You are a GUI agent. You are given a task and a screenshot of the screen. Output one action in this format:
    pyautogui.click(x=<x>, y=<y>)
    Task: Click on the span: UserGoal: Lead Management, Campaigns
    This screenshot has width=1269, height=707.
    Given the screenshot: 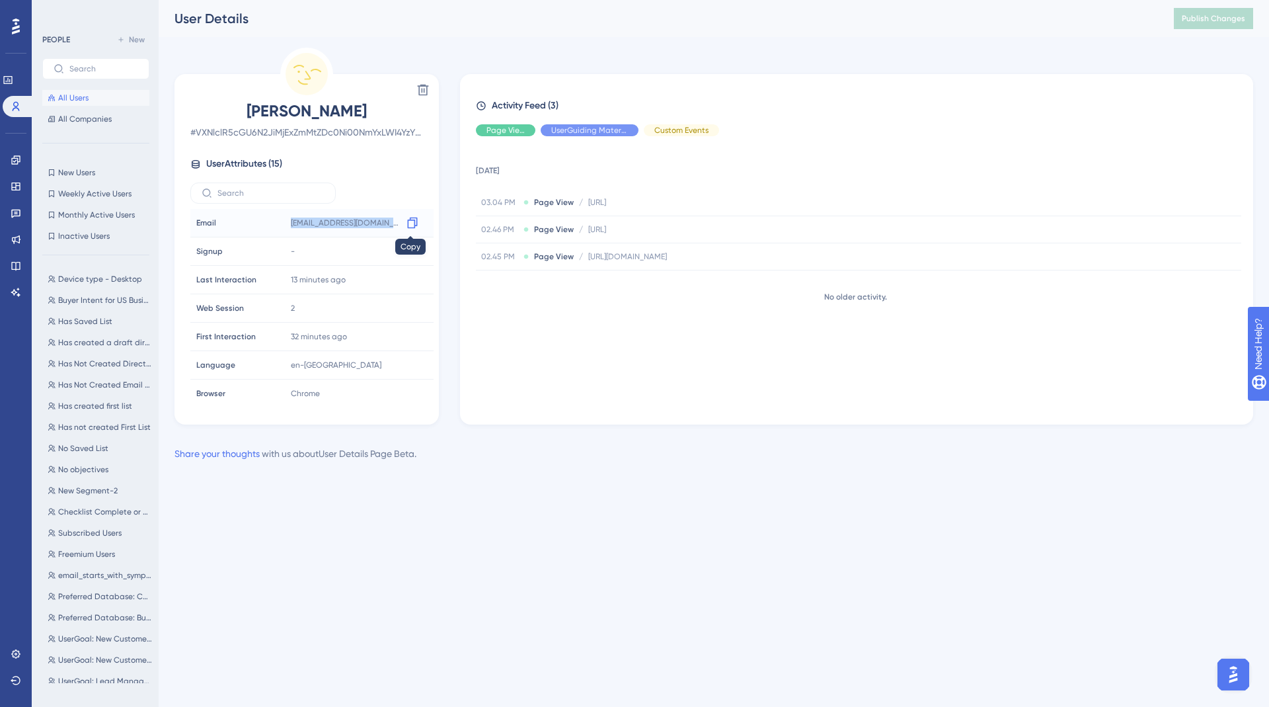 What is the action you would take?
    pyautogui.click(x=105, y=681)
    